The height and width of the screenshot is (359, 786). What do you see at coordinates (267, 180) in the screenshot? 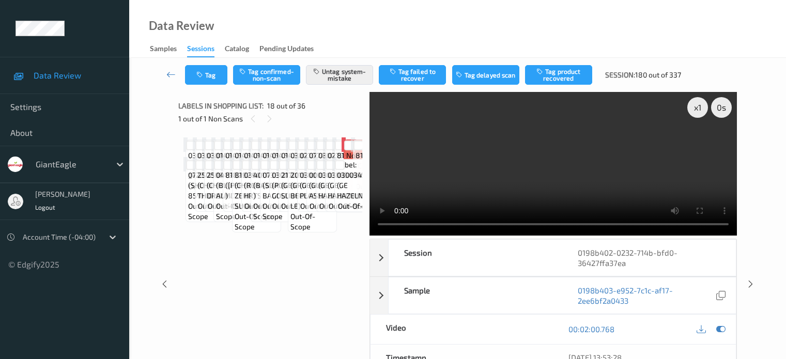
I see `span: Label: 03003492314 (ROMAINE HRTS )` at bounding box center [267, 180].